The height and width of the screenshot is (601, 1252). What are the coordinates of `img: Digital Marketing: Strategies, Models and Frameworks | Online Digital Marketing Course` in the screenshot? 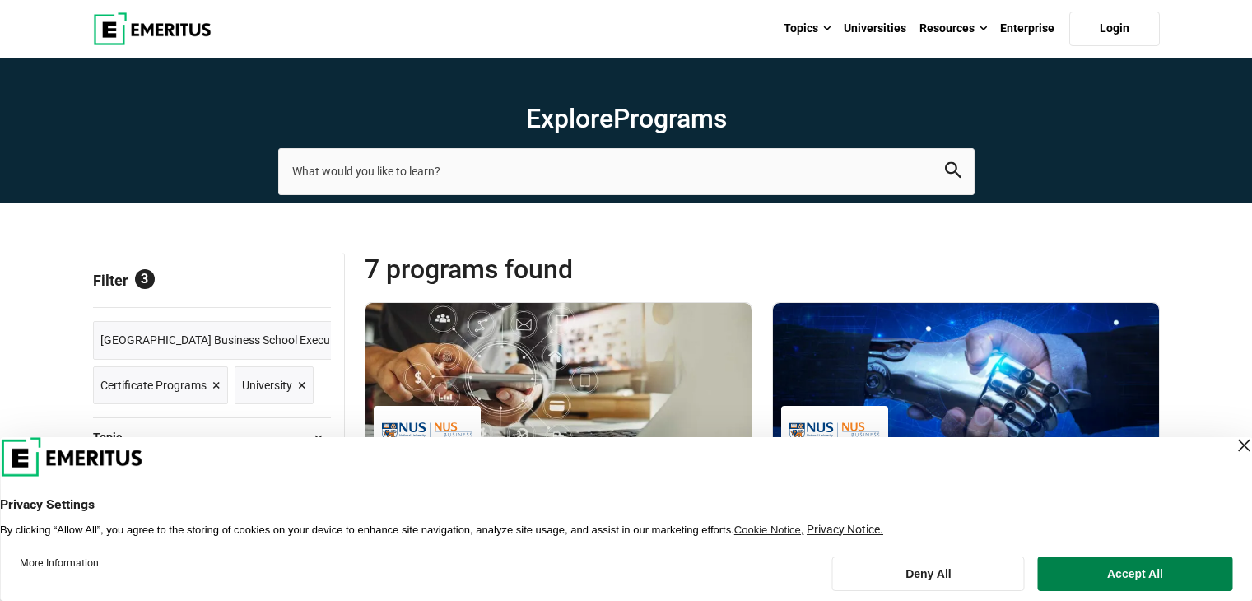 It's located at (558, 385).